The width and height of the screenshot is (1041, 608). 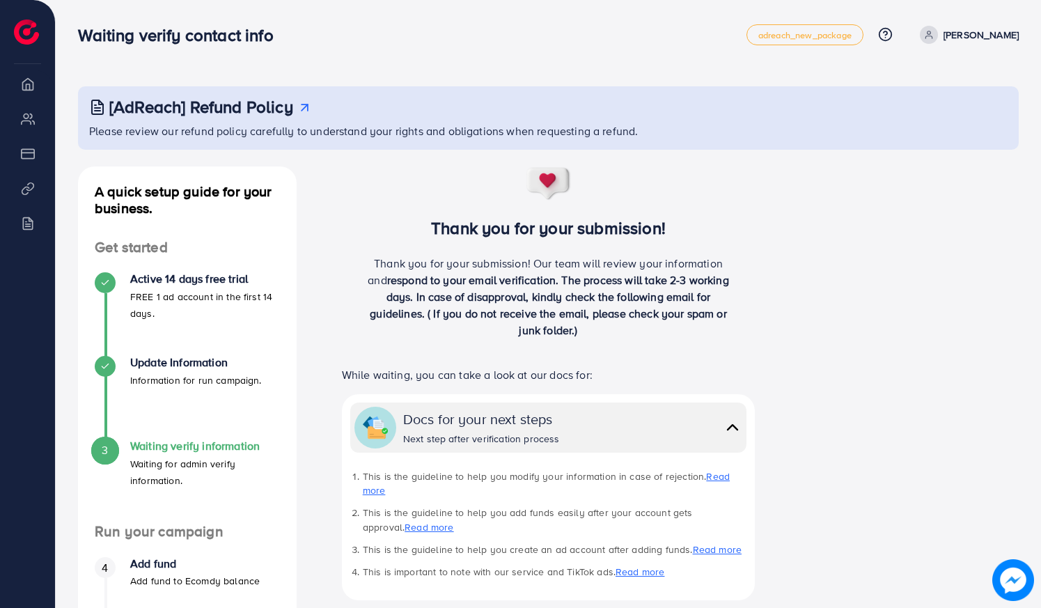 I want to click on span: adreach_new_package, so click(x=805, y=35).